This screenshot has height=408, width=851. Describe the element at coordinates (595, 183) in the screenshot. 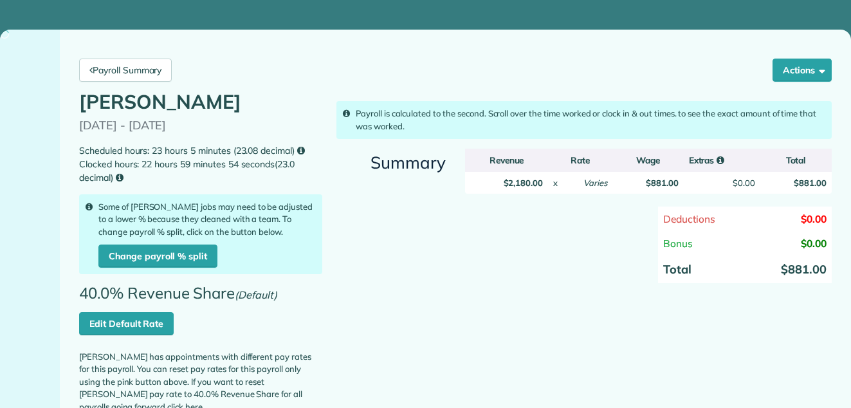

I see `em: Varies` at that location.